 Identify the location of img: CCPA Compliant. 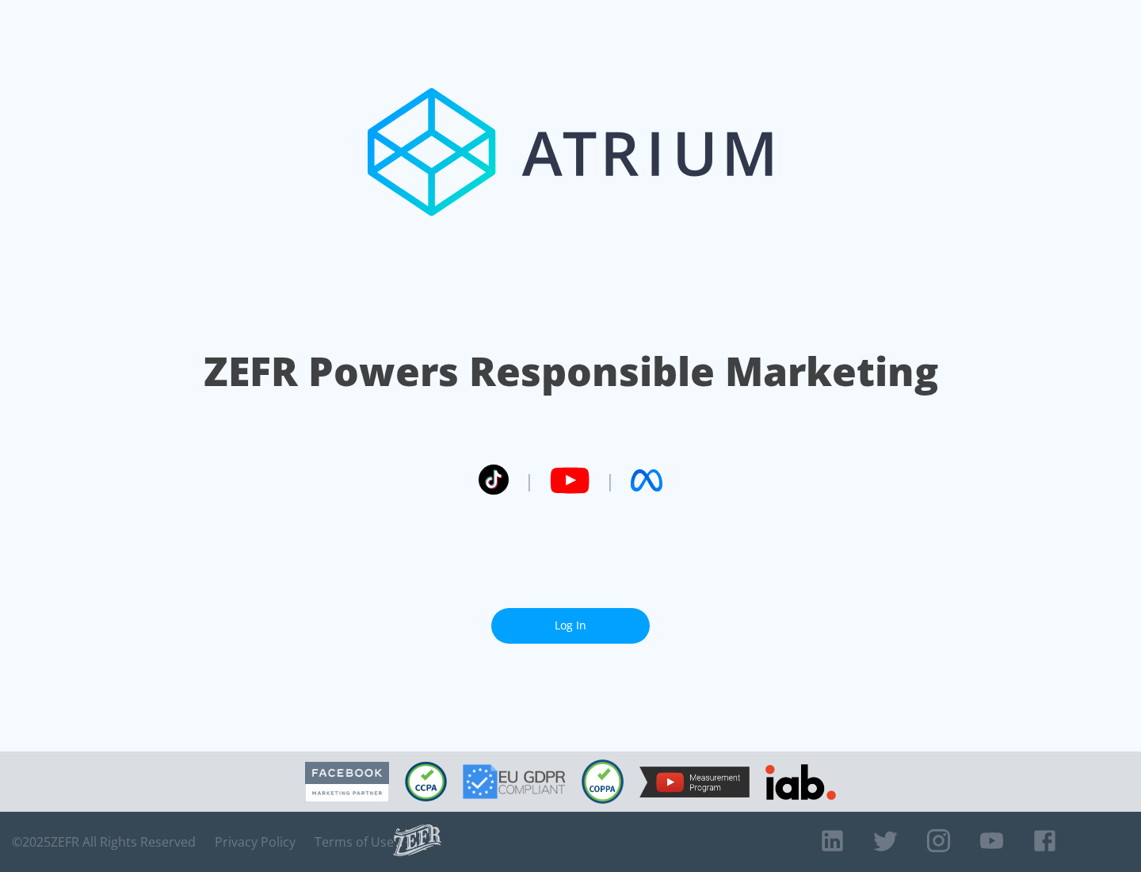
(426, 781).